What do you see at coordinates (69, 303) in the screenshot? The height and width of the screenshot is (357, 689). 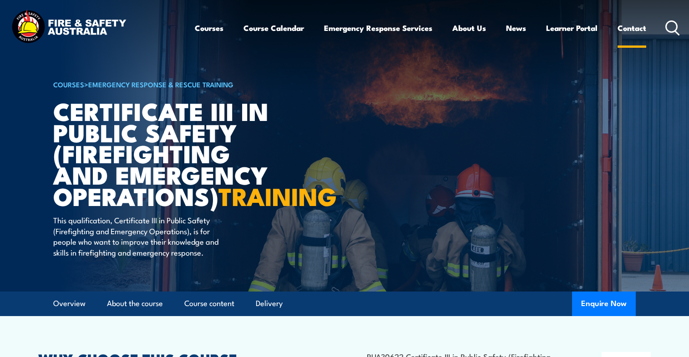 I see `a: Overview` at bounding box center [69, 303].